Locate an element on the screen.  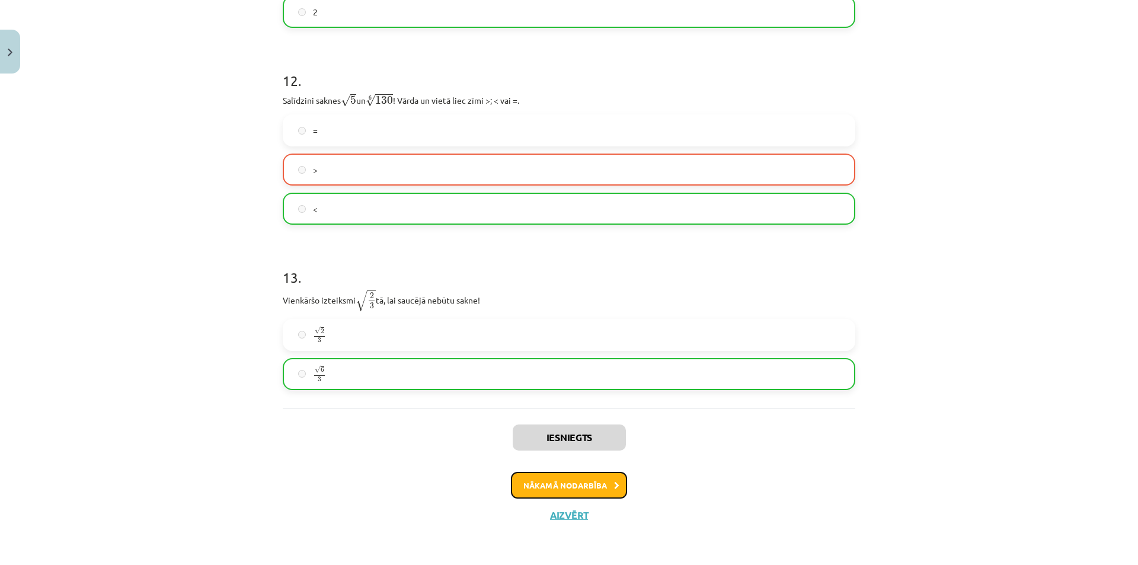
h1: 12 . is located at coordinates (569, 70).